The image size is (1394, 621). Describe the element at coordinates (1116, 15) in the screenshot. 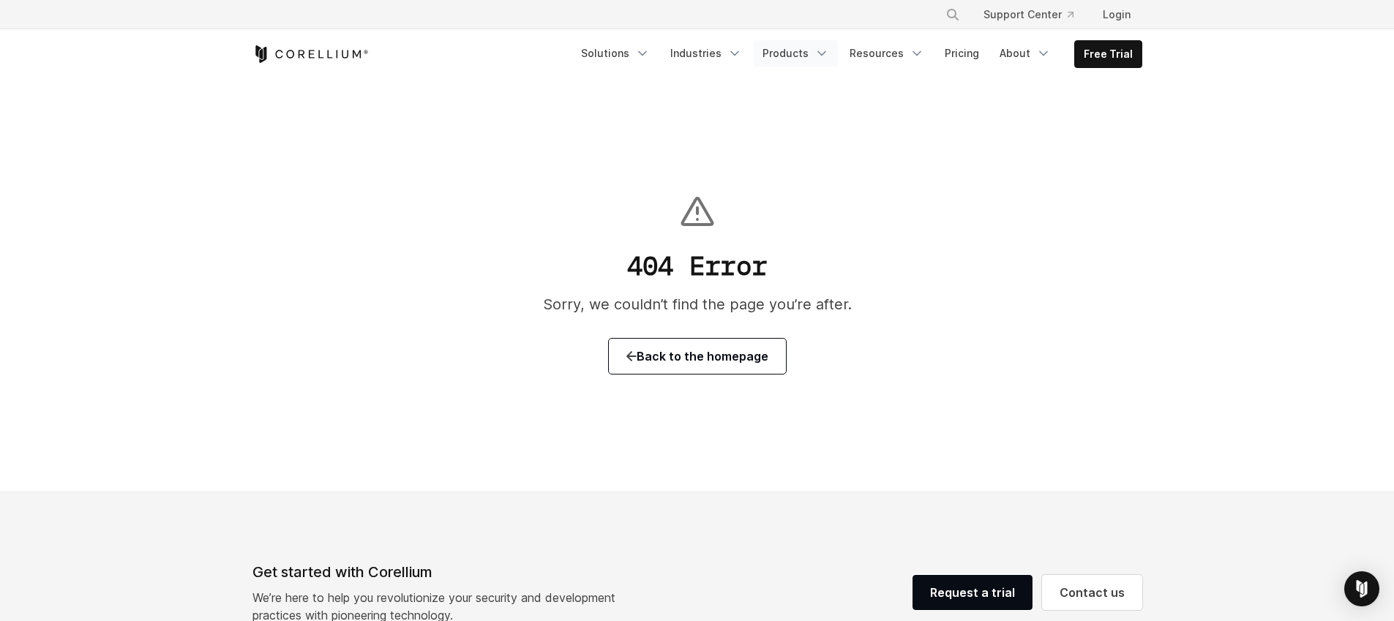

I see `a: Login` at that location.